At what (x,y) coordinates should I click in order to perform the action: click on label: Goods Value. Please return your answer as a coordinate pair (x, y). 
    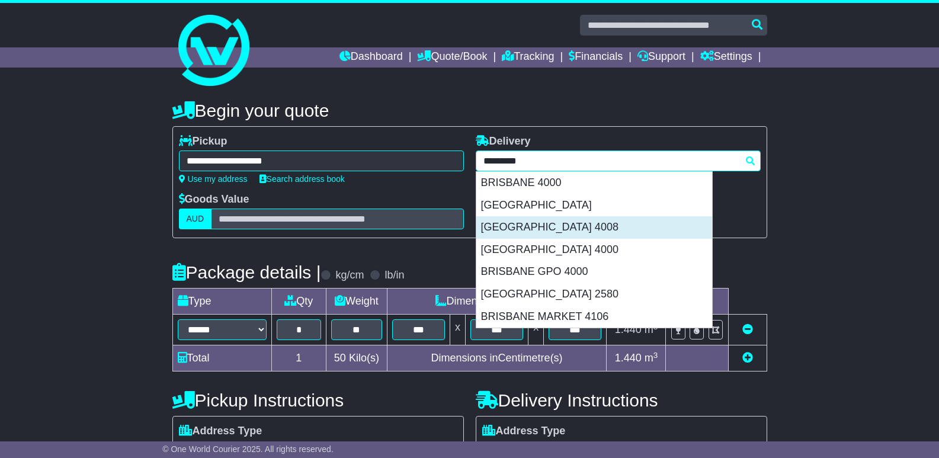
    Looking at the image, I should click on (214, 200).